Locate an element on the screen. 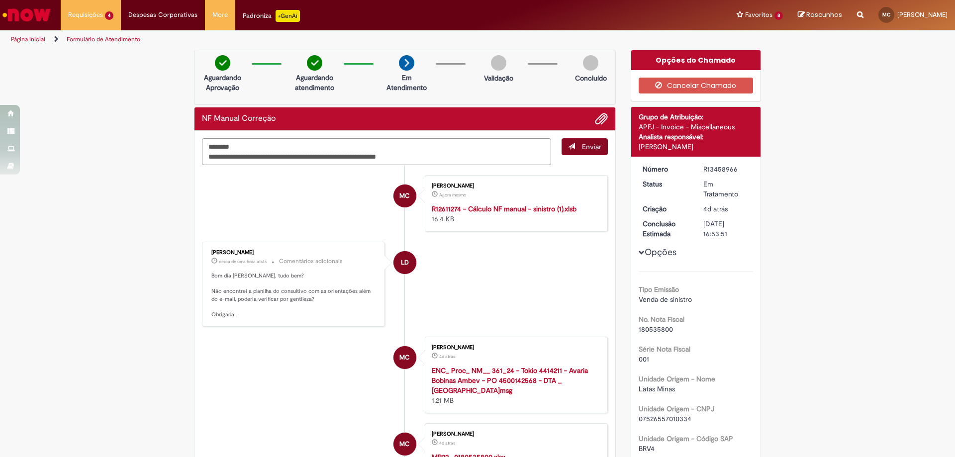  div: 16.4 KB is located at coordinates (514, 214).